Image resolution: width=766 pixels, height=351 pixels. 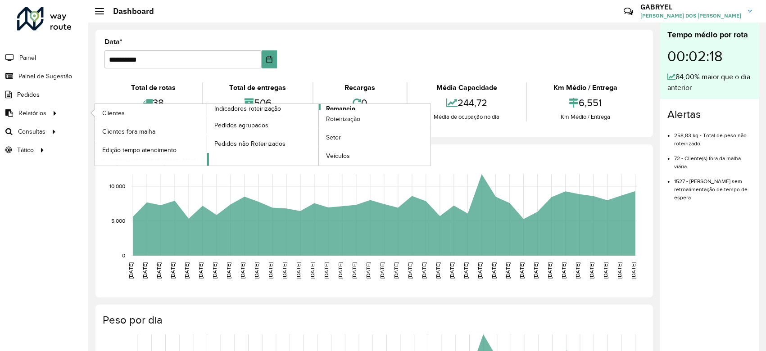 I want to click on div: 00:02:18, so click(x=709, y=56).